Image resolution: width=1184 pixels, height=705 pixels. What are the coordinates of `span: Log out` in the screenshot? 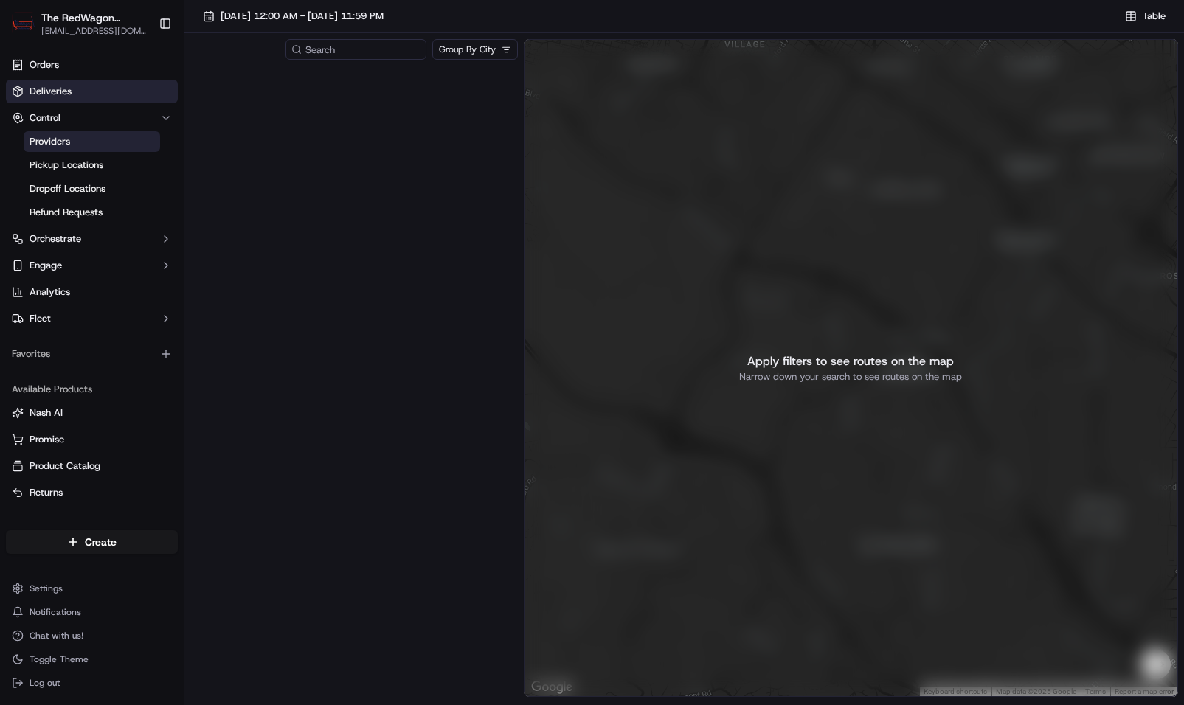 It's located at (44, 683).